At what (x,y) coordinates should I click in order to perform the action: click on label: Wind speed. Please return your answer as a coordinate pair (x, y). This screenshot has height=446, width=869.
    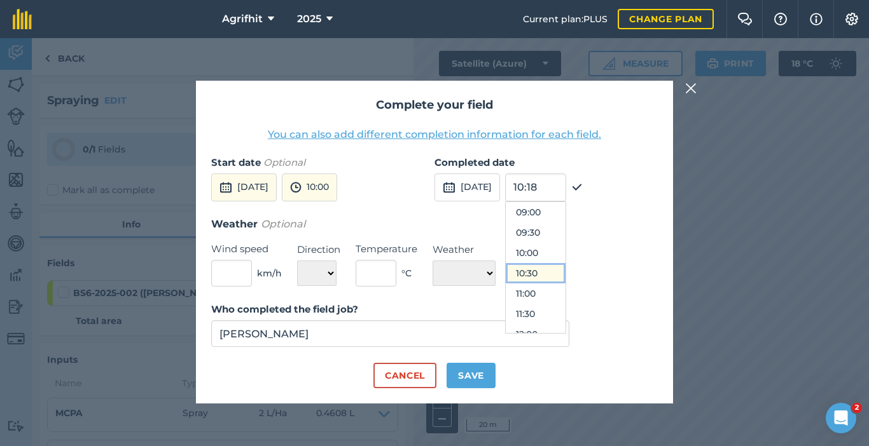
    Looking at the image, I should click on (246, 249).